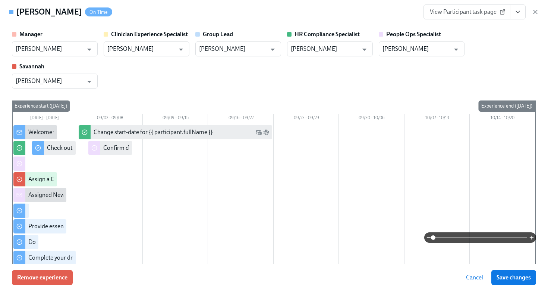 Image resolution: width=548 pixels, height=291 pixels. I want to click on div: 09/30 – 10/06, so click(372, 119).